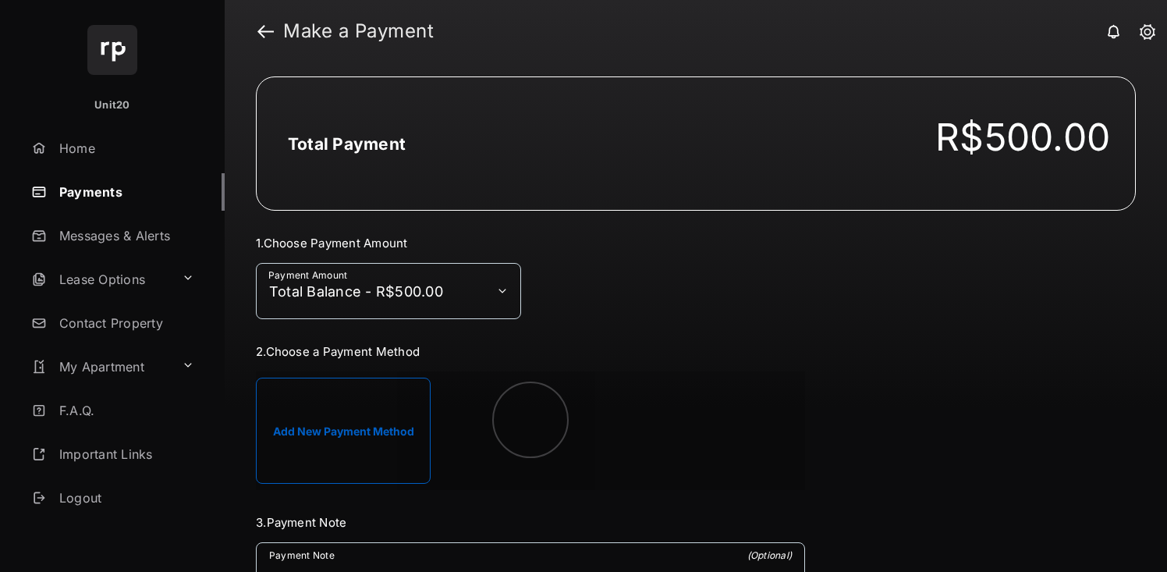 Image resolution: width=1167 pixels, height=572 pixels. What do you see at coordinates (125, 192) in the screenshot?
I see `a: Payments` at bounding box center [125, 192].